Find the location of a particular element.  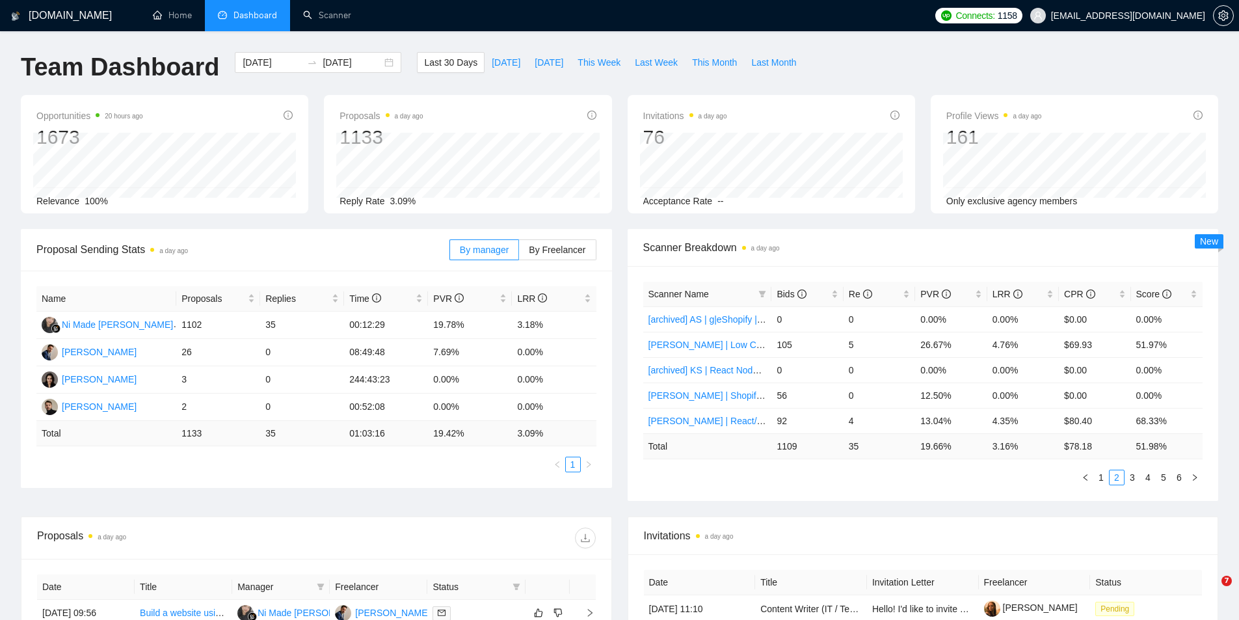

td: 51.97% is located at coordinates (1167, 344).